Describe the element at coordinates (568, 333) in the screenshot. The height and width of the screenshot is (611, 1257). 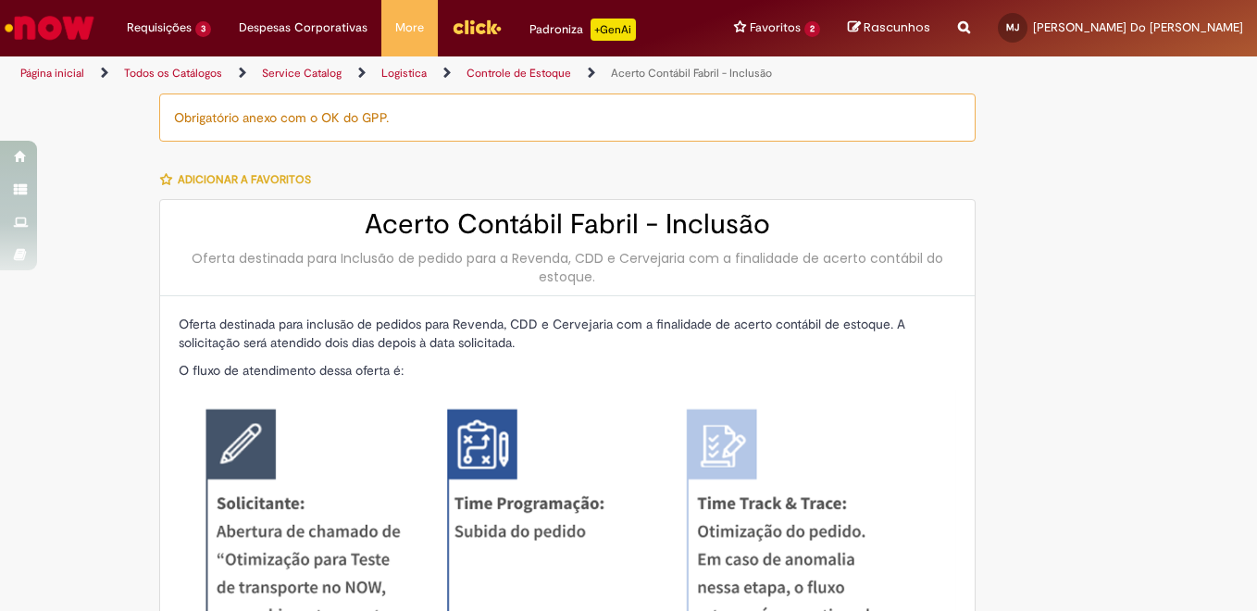
I see `p: Oferta destinada para inclusão de pedidos para Revenda, CDD e Cervejaria com a finalidade de acer...` at that location.